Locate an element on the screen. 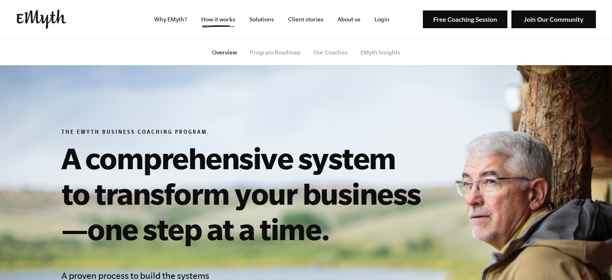  a: EMyth Insights is located at coordinates (380, 52).